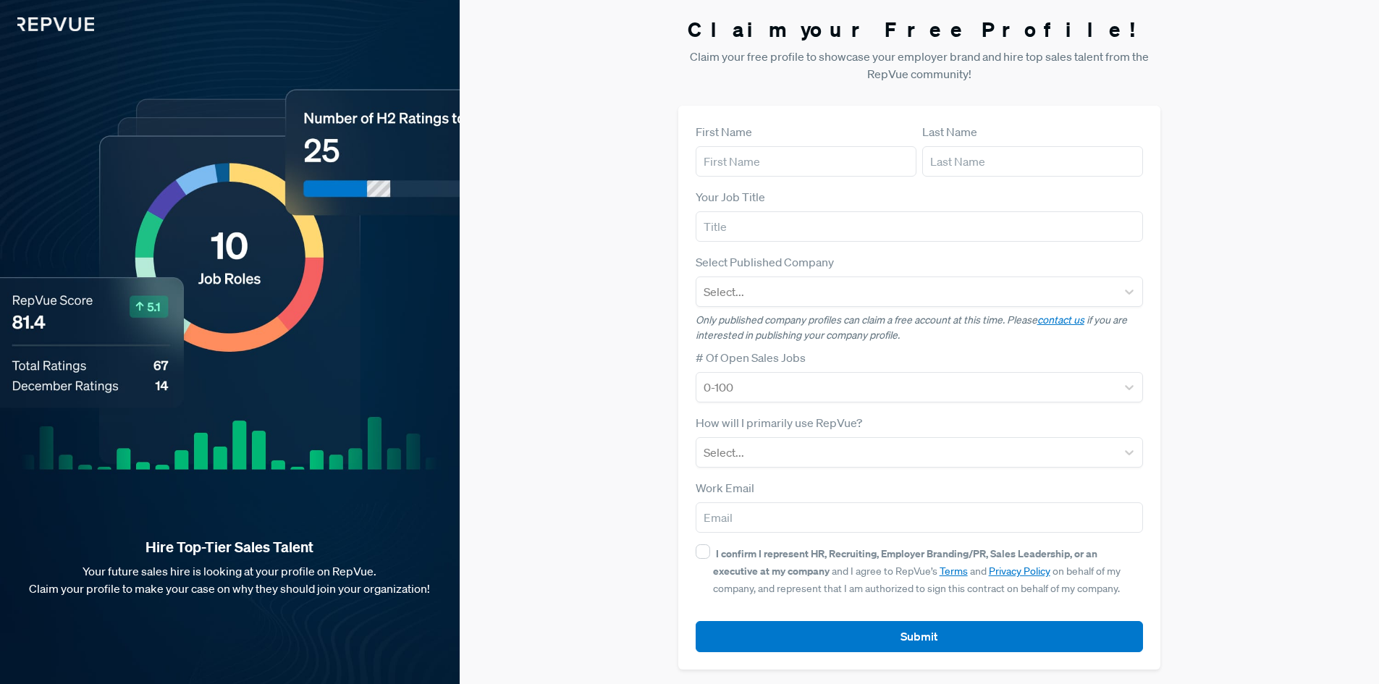 Image resolution: width=1379 pixels, height=684 pixels. I want to click on label: How will I primarily use RepVue?, so click(779, 423).